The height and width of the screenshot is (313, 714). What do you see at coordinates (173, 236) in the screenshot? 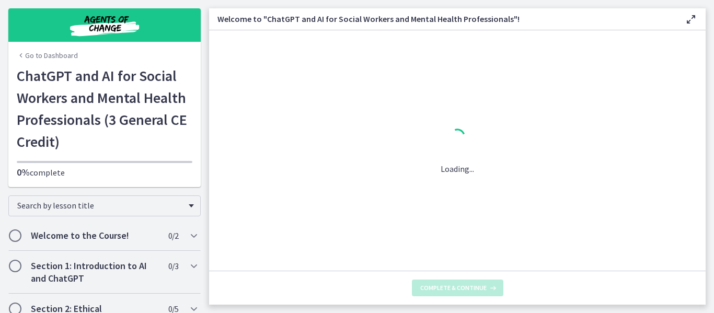
I see `span: 0 / 2` at bounding box center [173, 236].